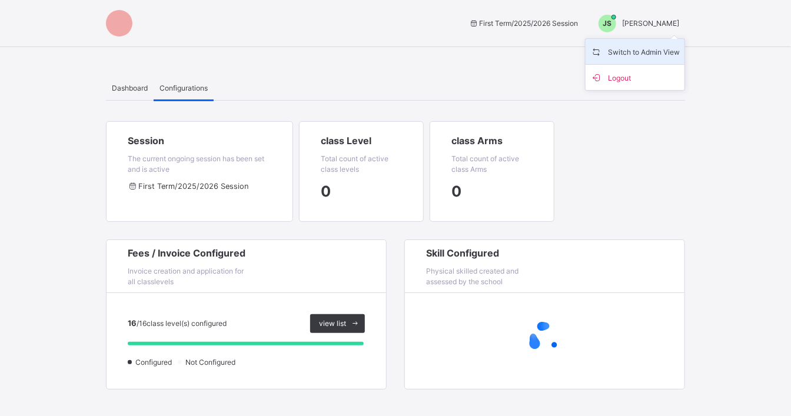 The width and height of the screenshot is (791, 416). Describe the element at coordinates (196, 164) in the screenshot. I see `span: The current ongoing session has been set and is active` at that location.